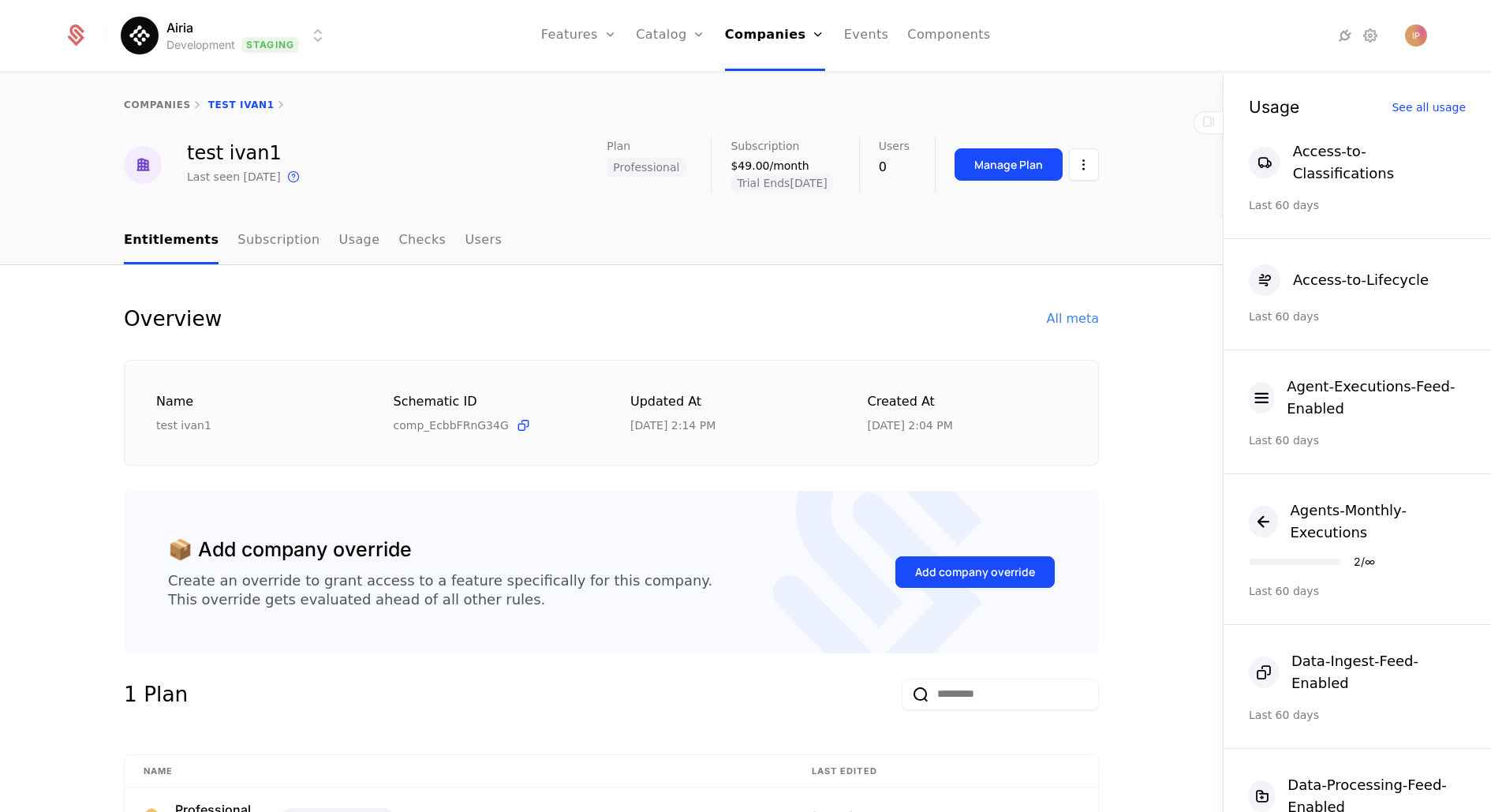  I want to click on div: 1 Plan, so click(155, 694).